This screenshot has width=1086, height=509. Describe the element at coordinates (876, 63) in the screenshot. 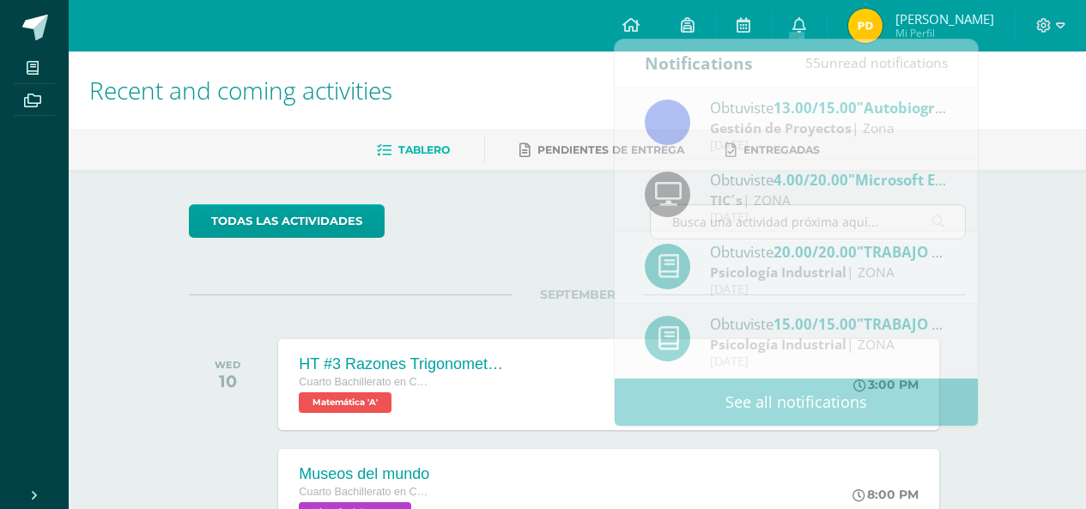

I see `span: unread notifications` at that location.